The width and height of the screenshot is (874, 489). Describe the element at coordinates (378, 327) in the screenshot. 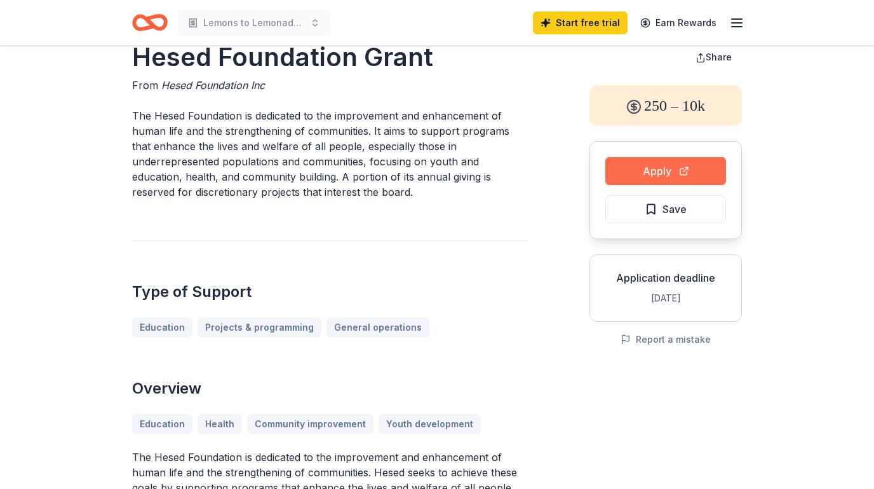

I see `a: General operations` at that location.